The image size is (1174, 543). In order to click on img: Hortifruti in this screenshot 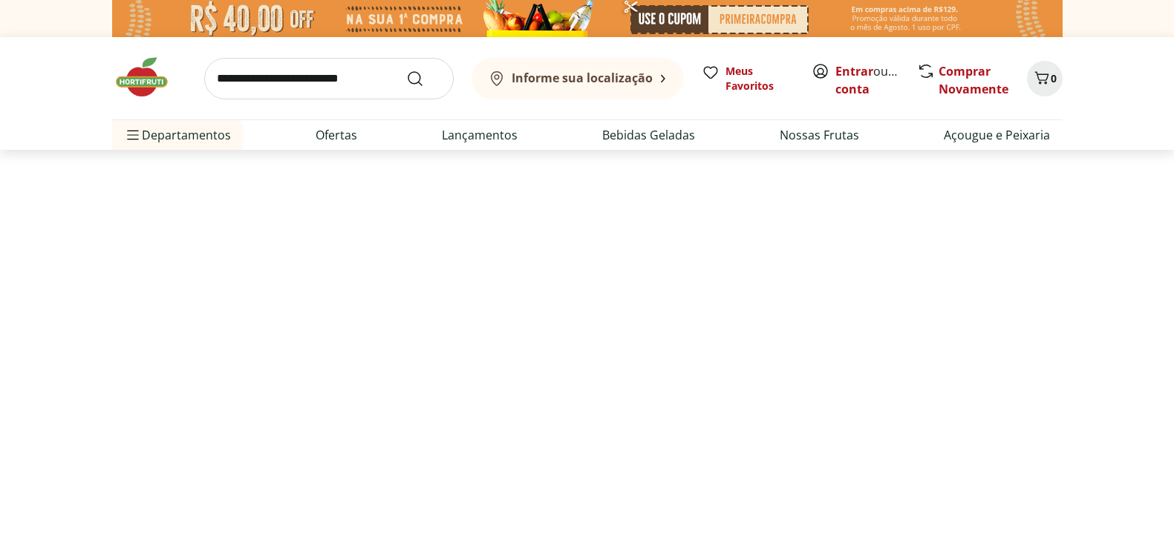, I will do `click(149, 77)`.